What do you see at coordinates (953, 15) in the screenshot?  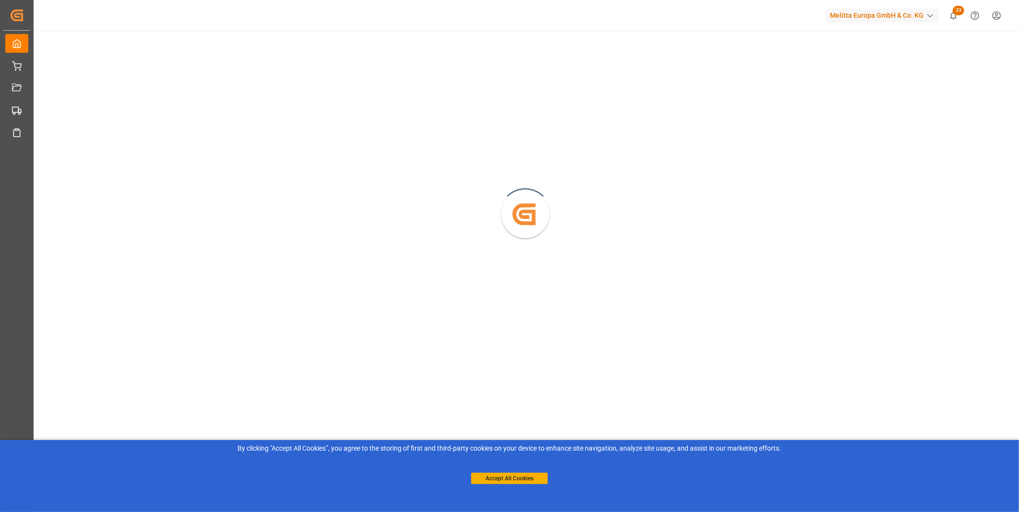 I see `button: show 23 new notifications` at bounding box center [953, 15].